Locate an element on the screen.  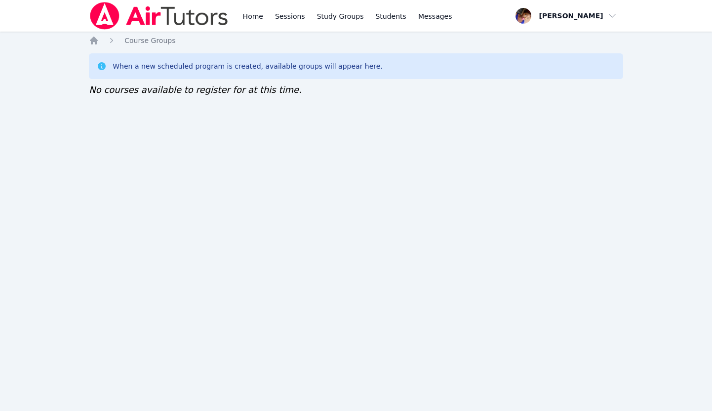
span: Messages is located at coordinates (435, 16).